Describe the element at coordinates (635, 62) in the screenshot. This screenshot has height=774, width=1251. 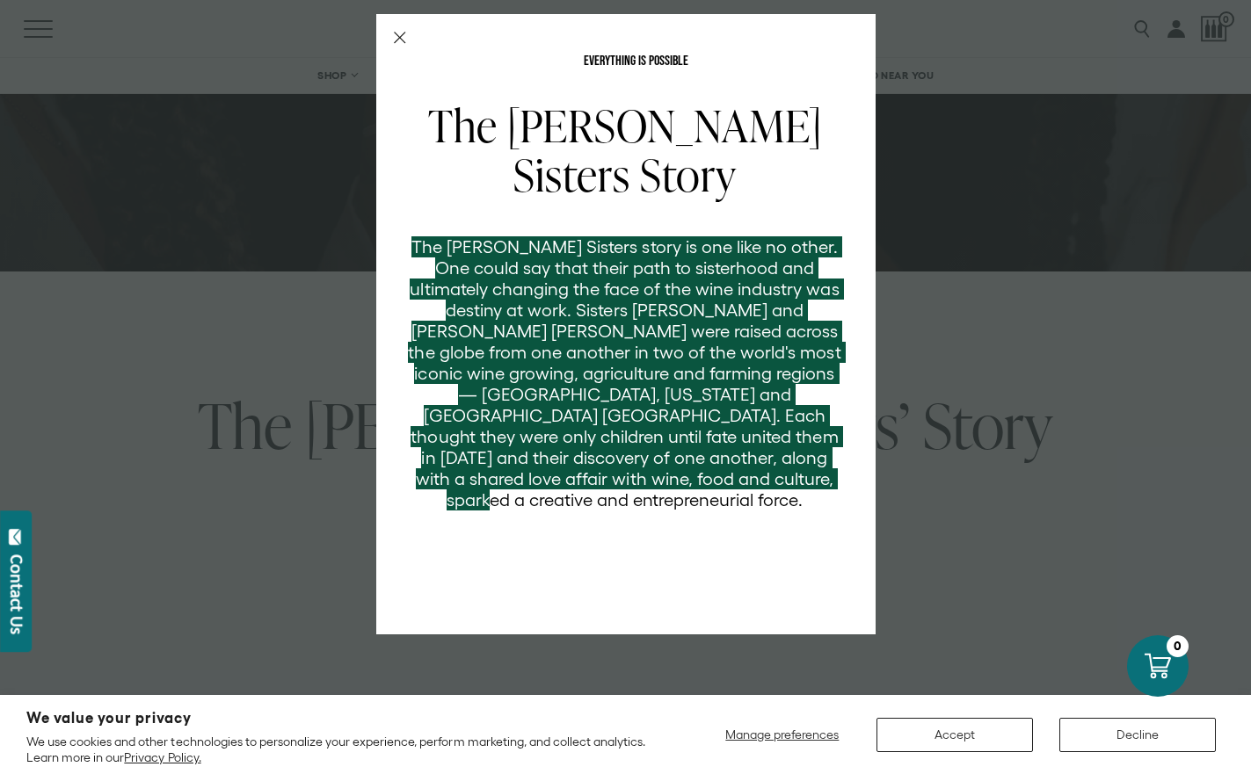
I see `p: EVERYTHING IS POSSIBLE` at that location.